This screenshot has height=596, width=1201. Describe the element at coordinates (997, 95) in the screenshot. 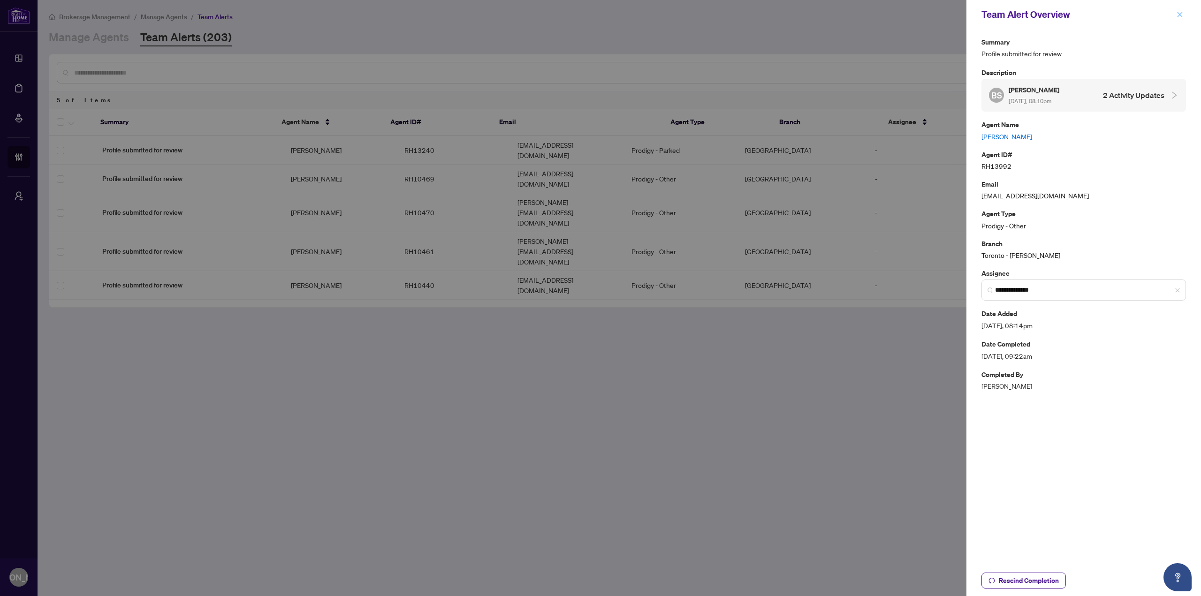

I see `span: BS` at that location.